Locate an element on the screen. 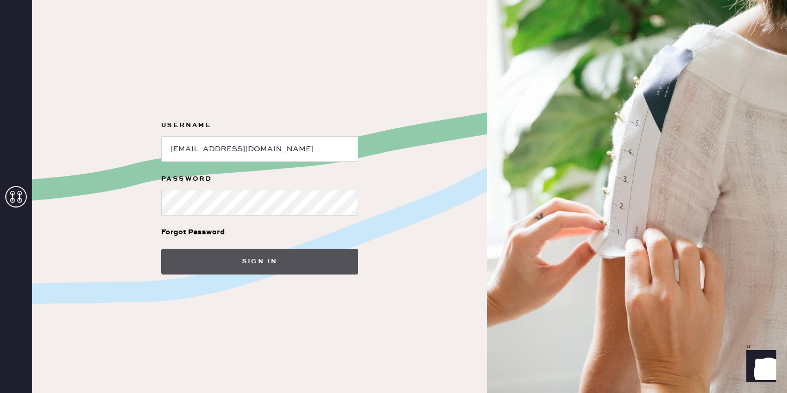 The height and width of the screenshot is (393, 787). label: Username is located at coordinates (260, 125).